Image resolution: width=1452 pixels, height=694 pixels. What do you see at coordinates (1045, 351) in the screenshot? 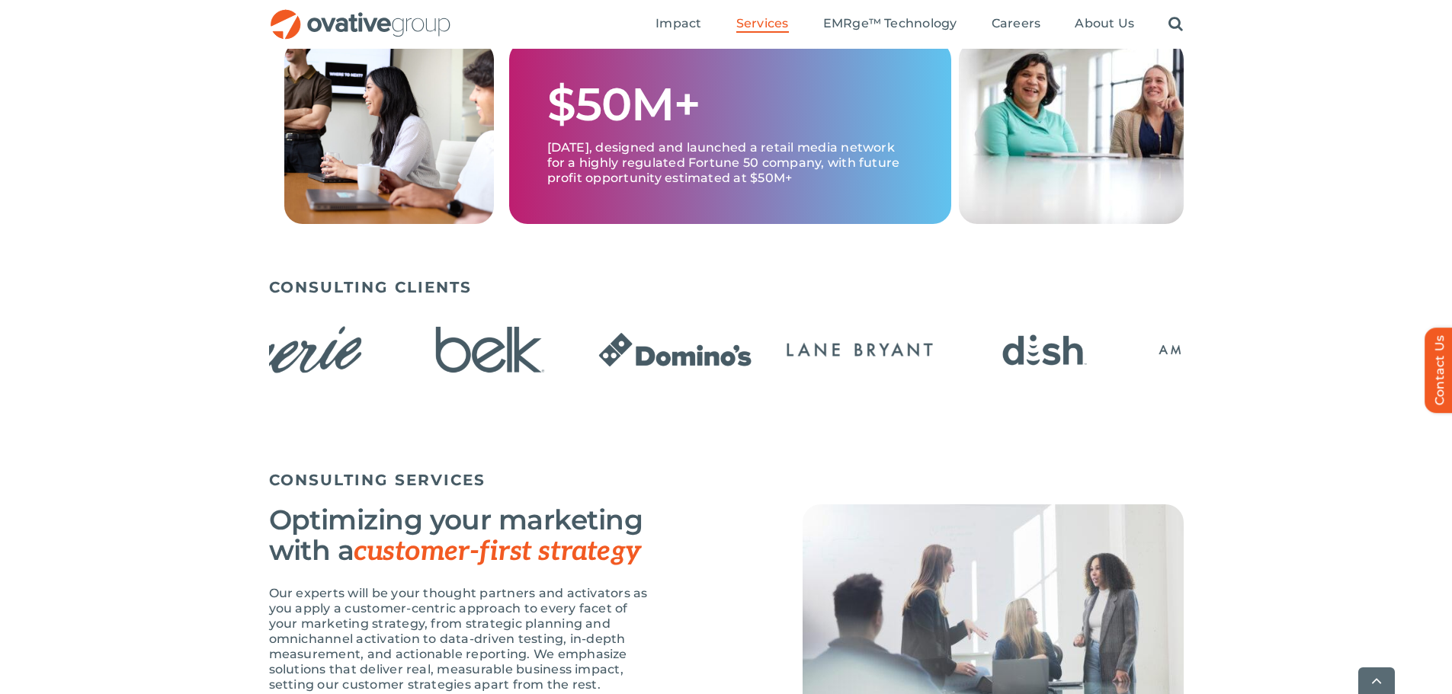
I see `div: 1 / 24` at bounding box center [1045, 351].